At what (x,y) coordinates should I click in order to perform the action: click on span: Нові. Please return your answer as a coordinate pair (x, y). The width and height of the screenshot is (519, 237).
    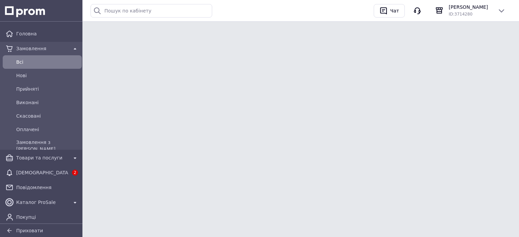
    Looking at the image, I should click on (48, 76).